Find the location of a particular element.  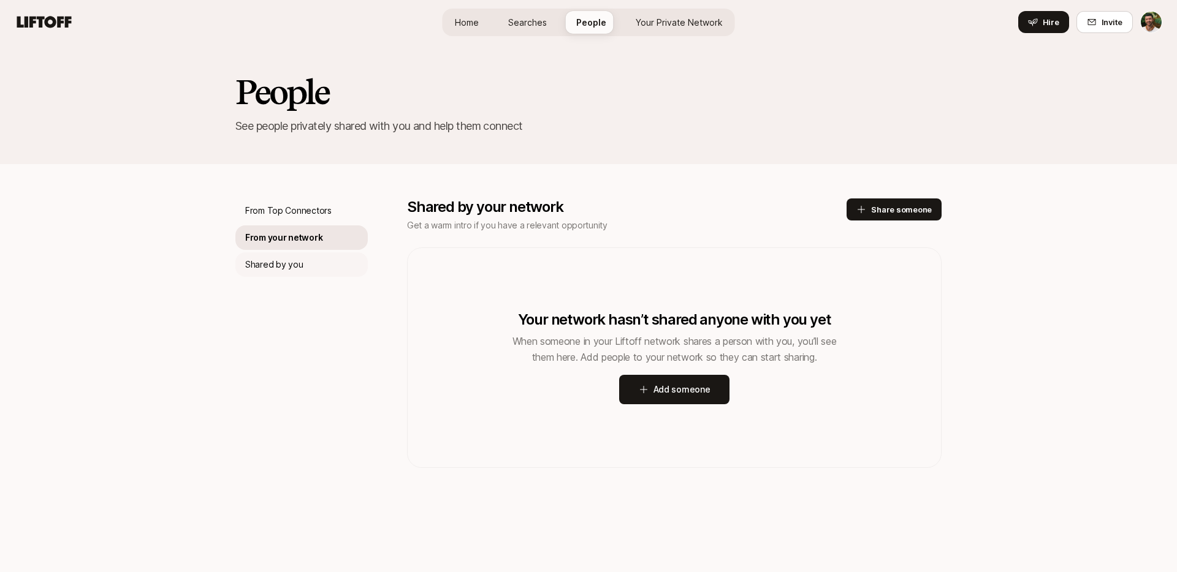

button: Hire is located at coordinates (1043, 22).